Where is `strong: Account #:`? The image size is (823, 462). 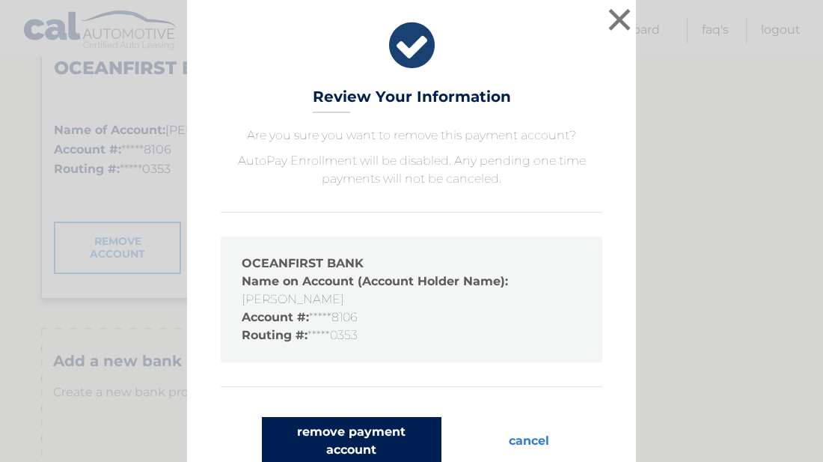
strong: Account #: is located at coordinates (275, 316).